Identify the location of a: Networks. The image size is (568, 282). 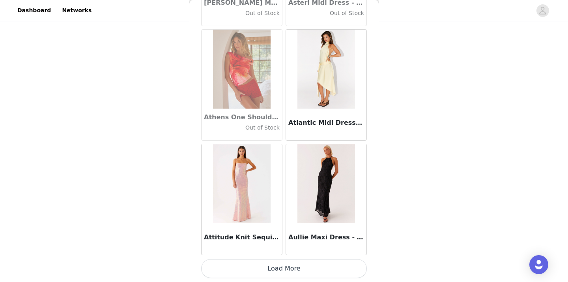
(77, 10).